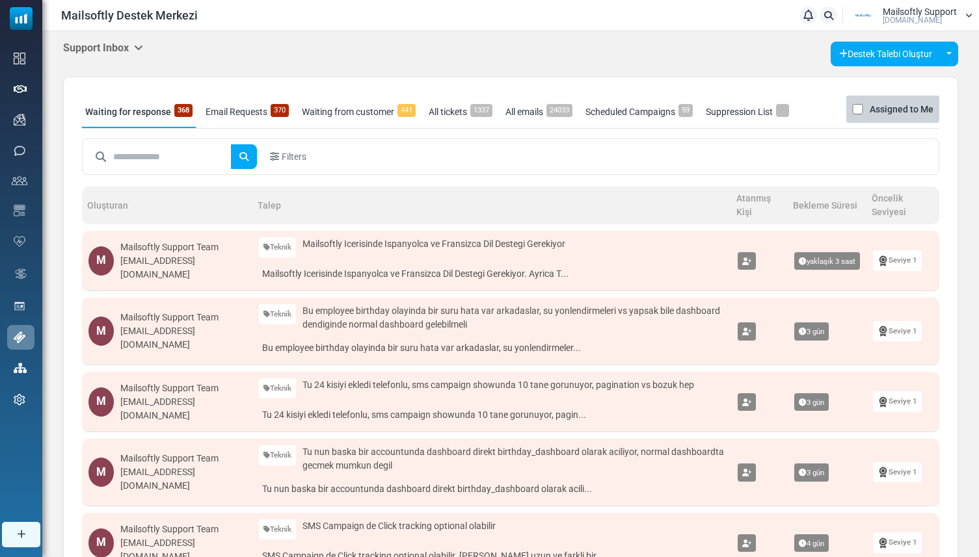 Image resolution: width=979 pixels, height=557 pixels. Describe the element at coordinates (492, 489) in the screenshot. I see `a: Tu nun baska bir accountunda dashboard direkt birthday_dashboard olarak acili...` at that location.